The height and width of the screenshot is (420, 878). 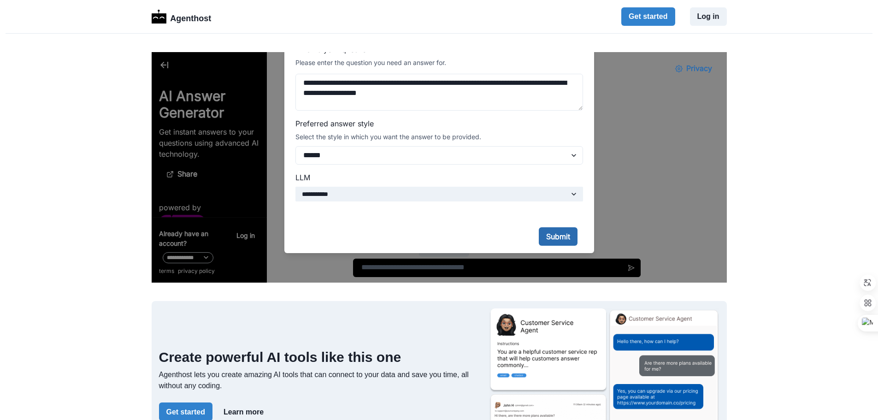 What do you see at coordinates (709, 17) in the screenshot?
I see `a: Log in` at bounding box center [709, 17].